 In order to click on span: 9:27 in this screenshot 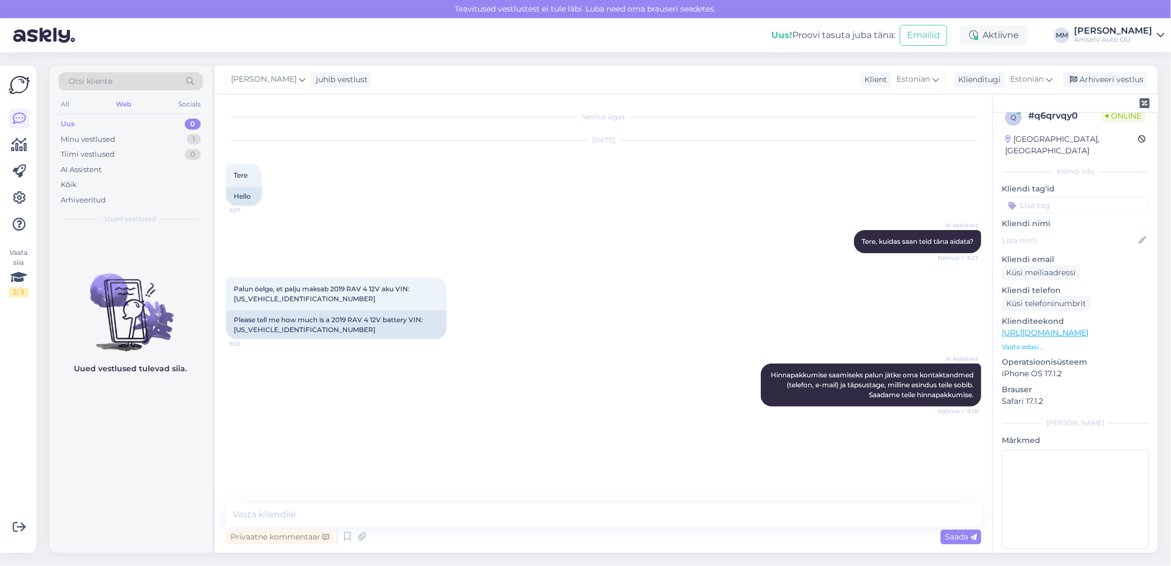, I will do `click(250, 210)`.